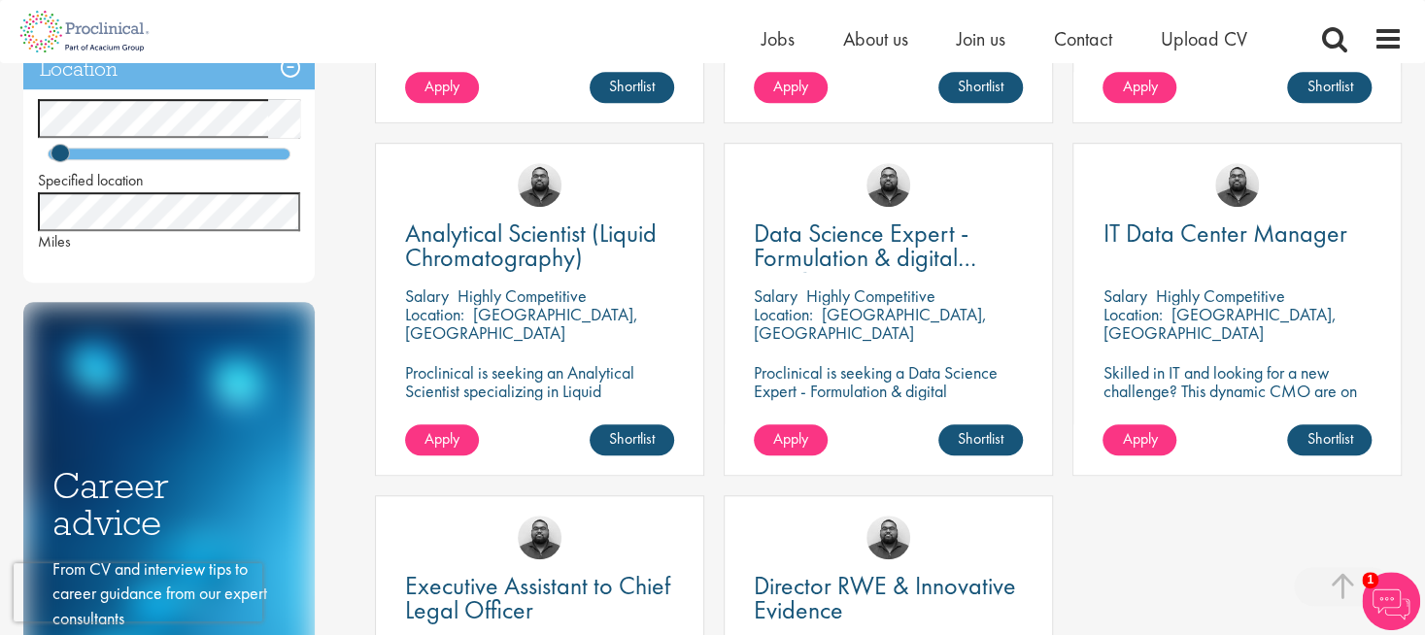  Describe the element at coordinates (1237, 233) in the screenshot. I see `a: IT Data Center Manager` at that location.